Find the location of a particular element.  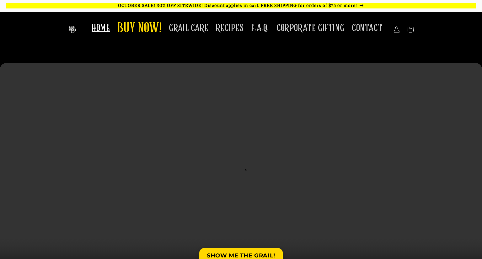

a: BUY NOW! is located at coordinates (139, 29).